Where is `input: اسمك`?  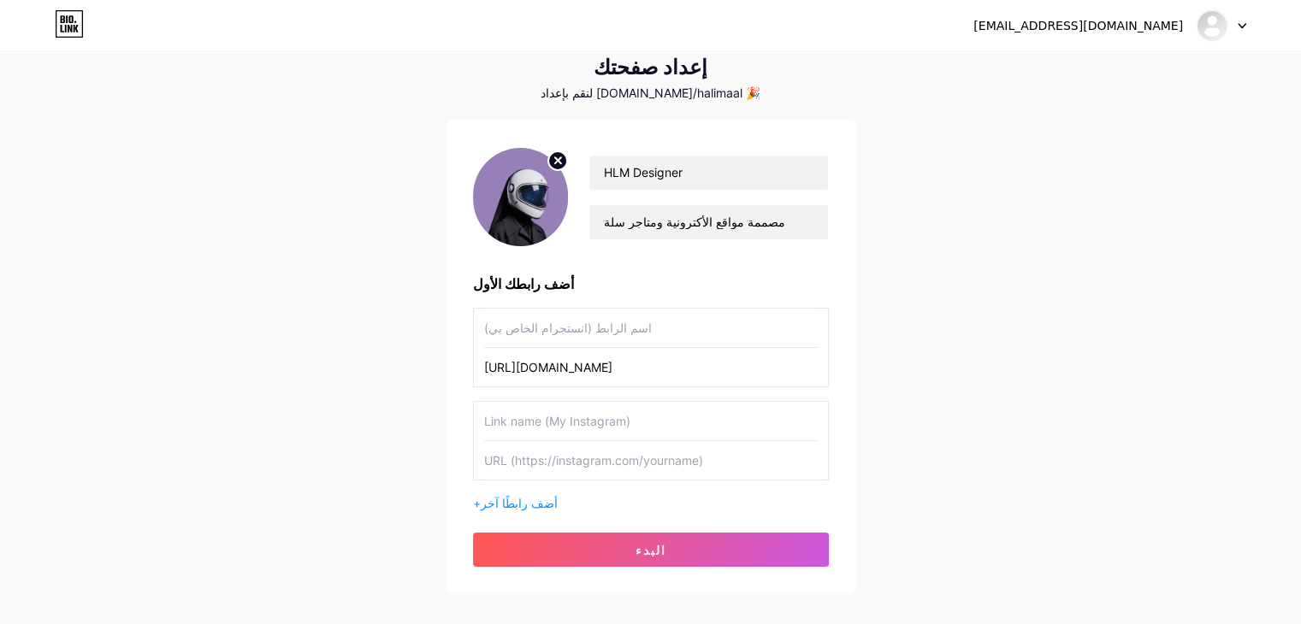
input: اسمك is located at coordinates (708, 173).